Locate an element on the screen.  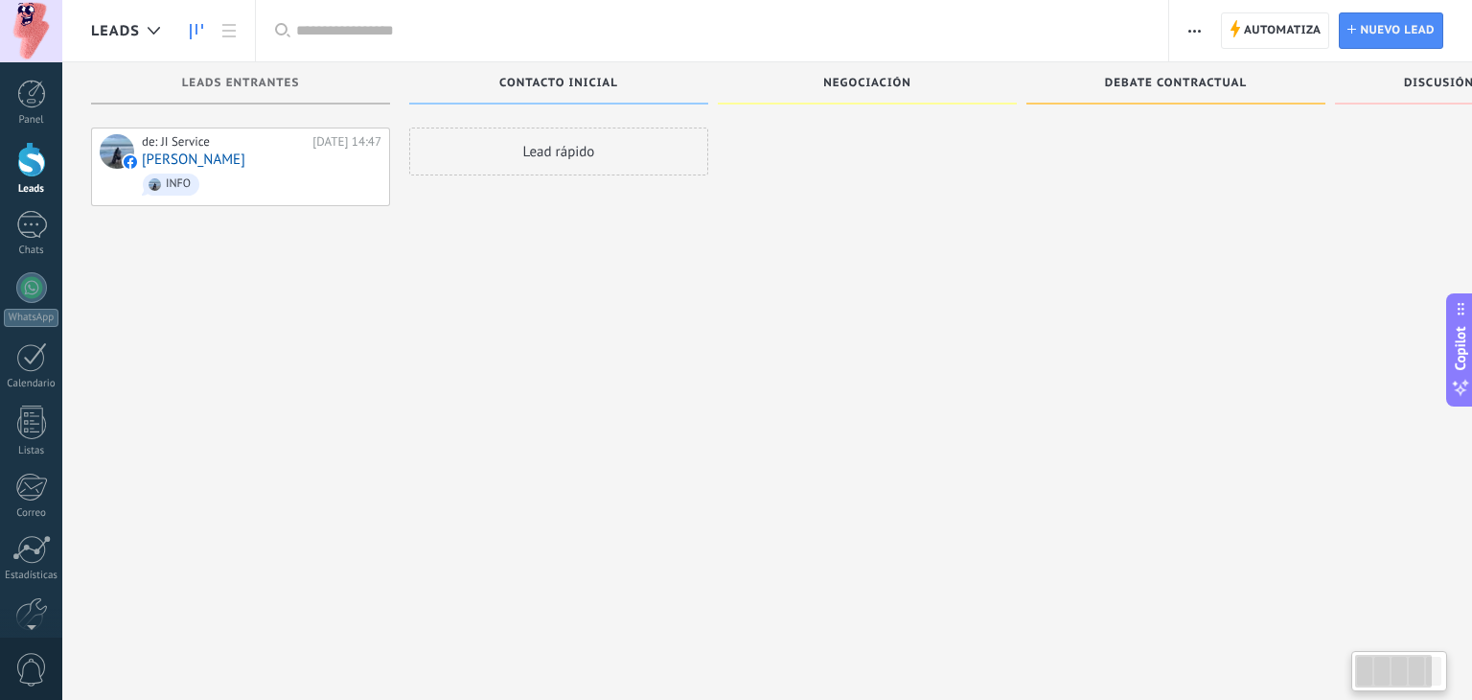
img: facebook-sm.svg is located at coordinates (130, 162).